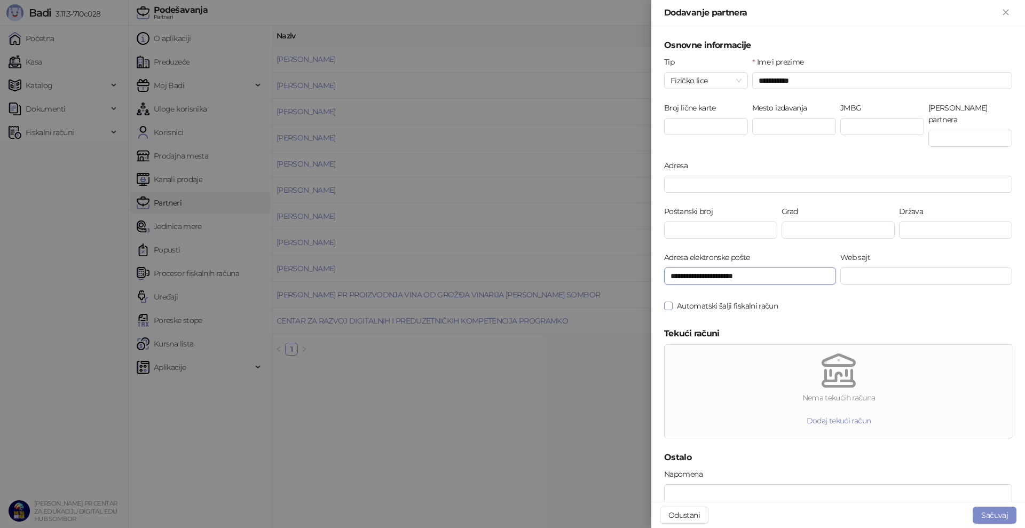 The width and height of the screenshot is (1025, 528). I want to click on label: JMBG, so click(854, 108).